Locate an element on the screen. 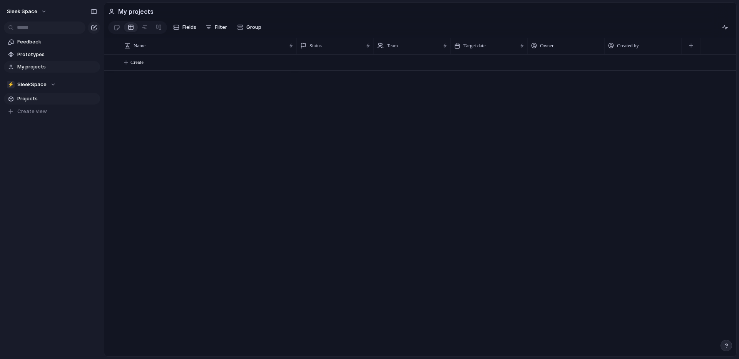  span: Created by is located at coordinates (628, 46).